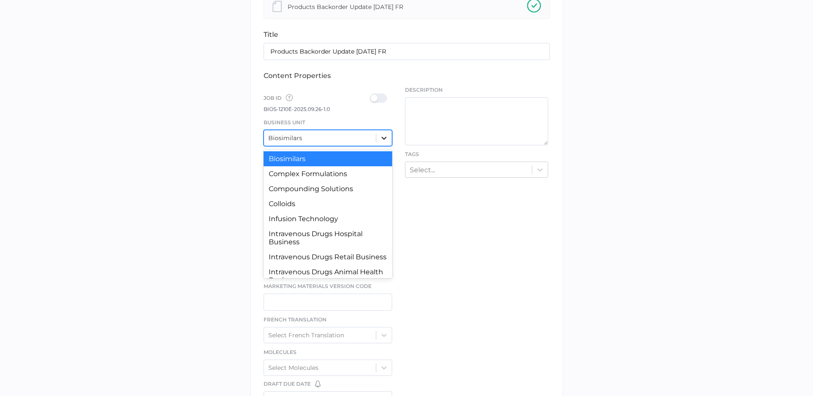 The height and width of the screenshot is (396, 813). I want to click on span: Molecules, so click(280, 352).